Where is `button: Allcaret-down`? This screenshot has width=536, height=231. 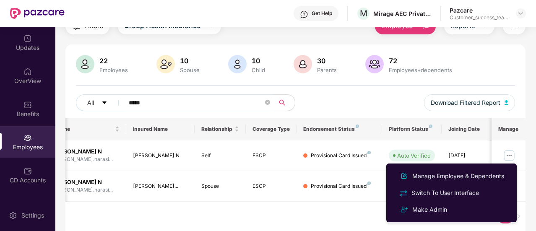
button: Allcaret-down is located at coordinates (101, 103).